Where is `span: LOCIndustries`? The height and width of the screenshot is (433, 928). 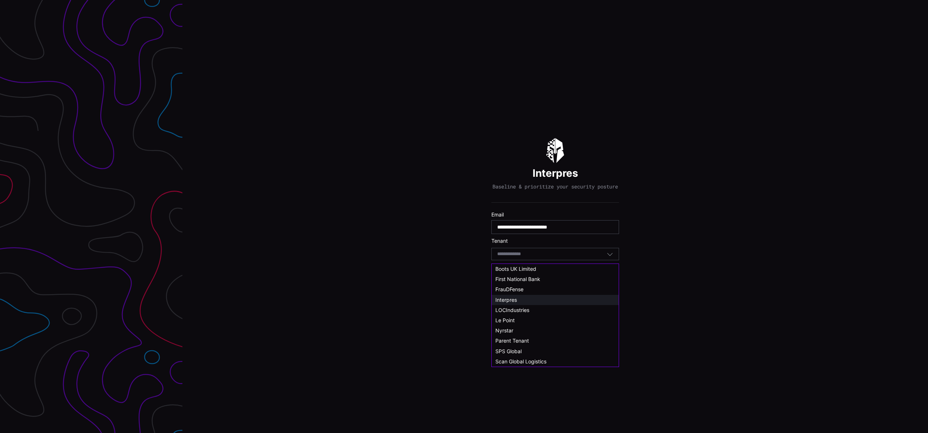 span: LOCIndustries is located at coordinates (512, 310).